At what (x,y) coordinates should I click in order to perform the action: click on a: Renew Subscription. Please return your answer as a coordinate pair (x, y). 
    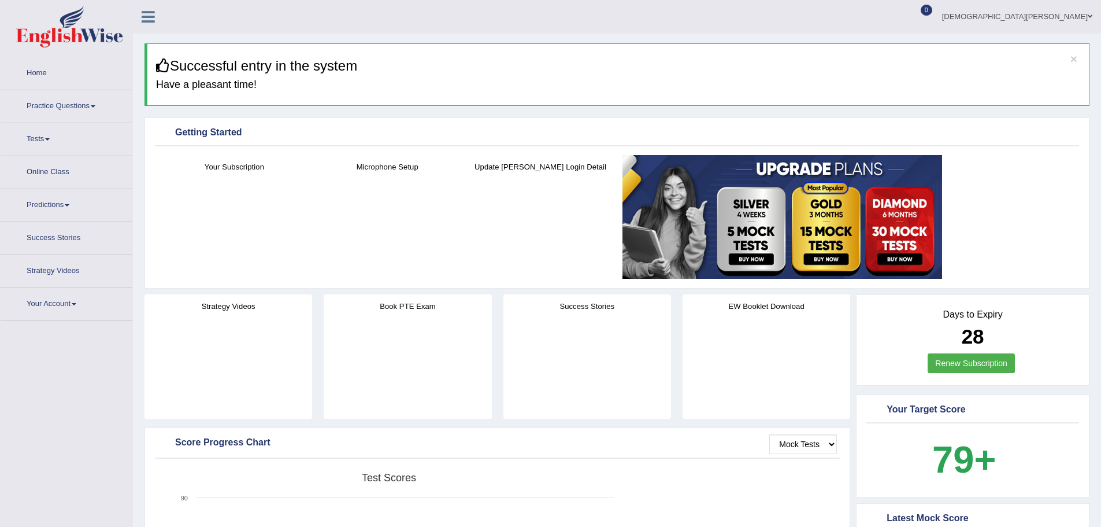
    Looking at the image, I should click on (971, 363).